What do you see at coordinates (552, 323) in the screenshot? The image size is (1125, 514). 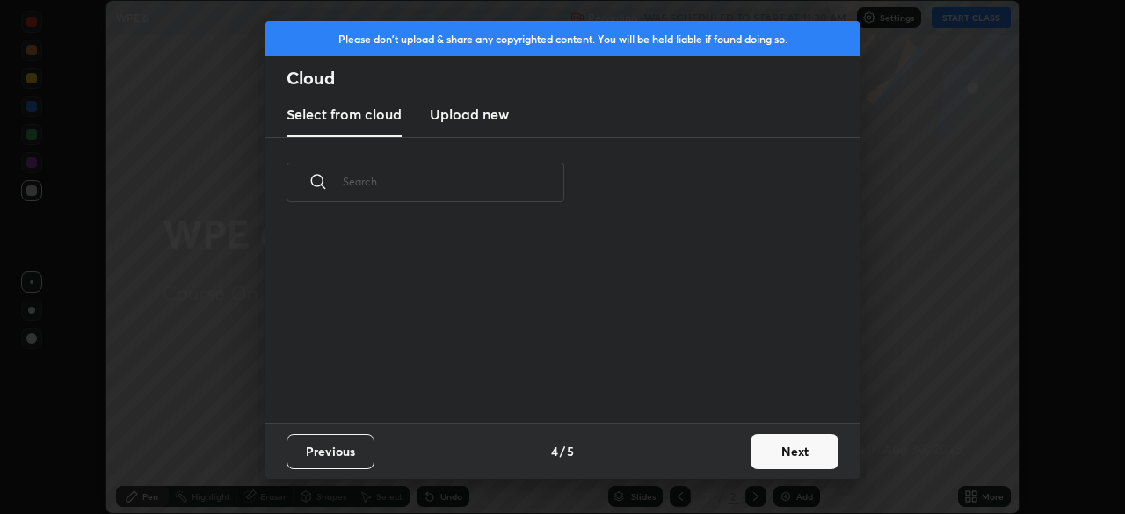 I see `div: grid` at bounding box center [552, 323].